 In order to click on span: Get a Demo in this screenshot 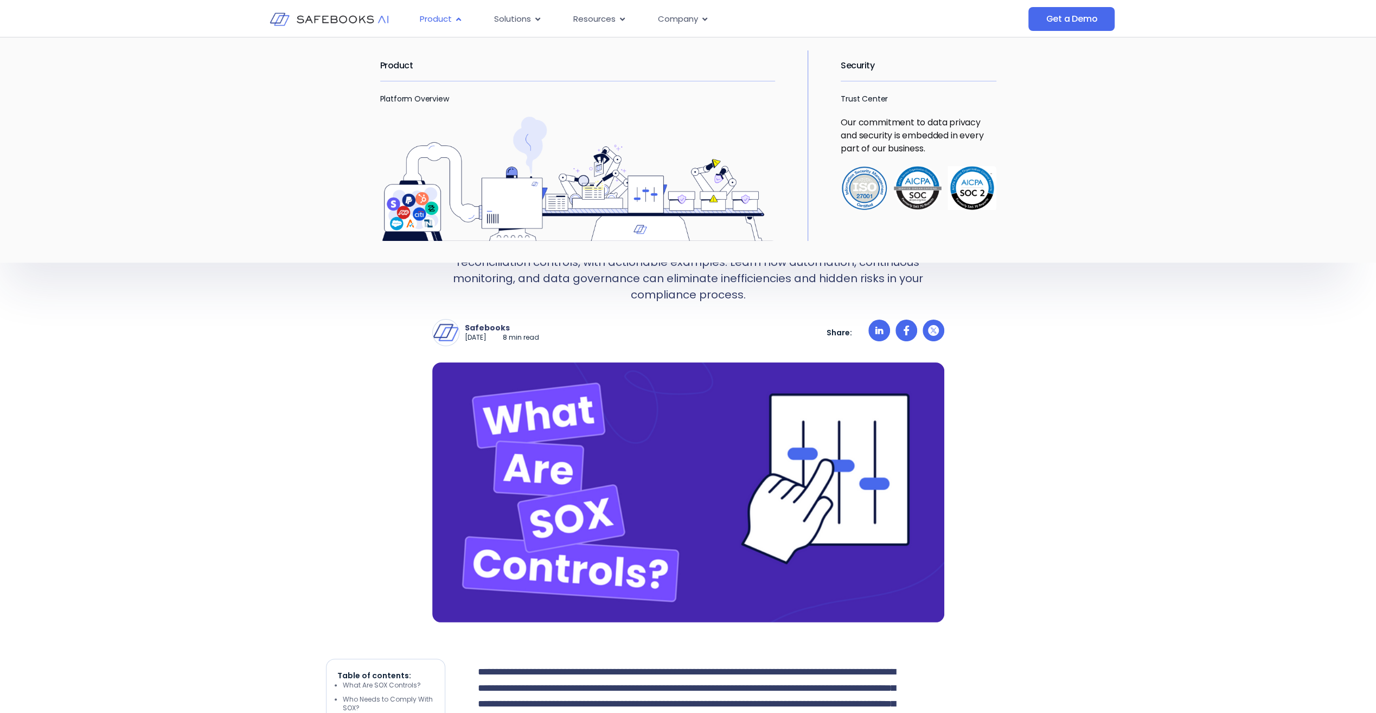, I will do `click(1071, 19)`.